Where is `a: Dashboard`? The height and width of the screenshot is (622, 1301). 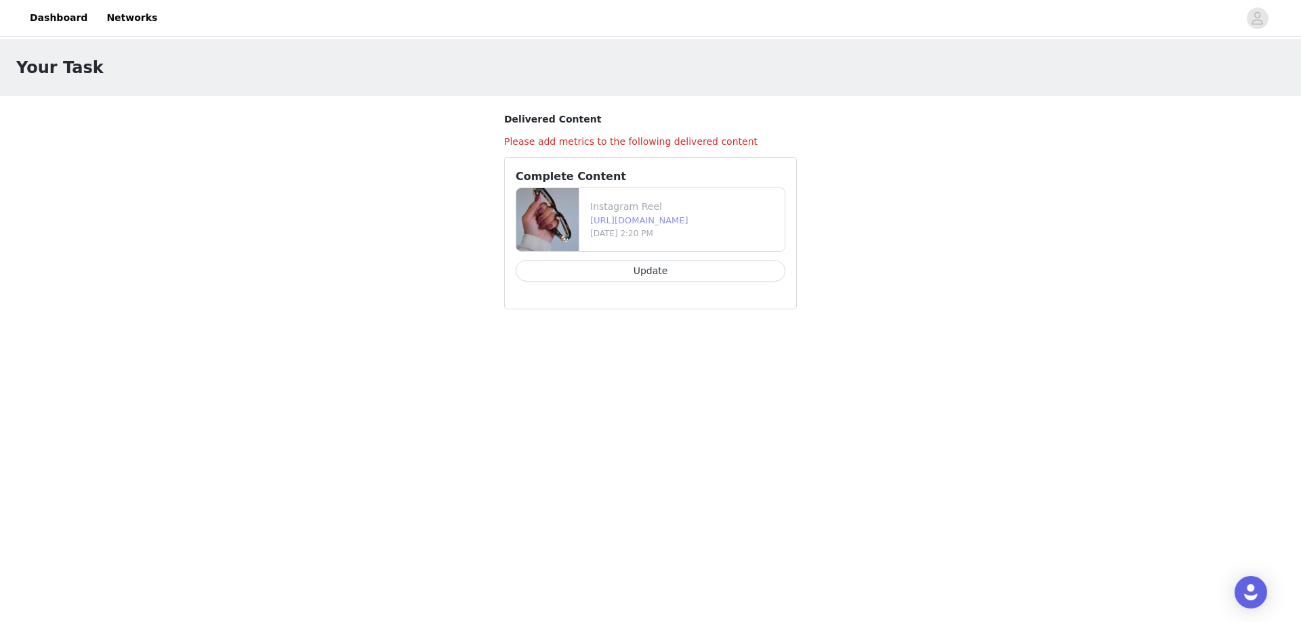
a: Dashboard is located at coordinates (58, 18).